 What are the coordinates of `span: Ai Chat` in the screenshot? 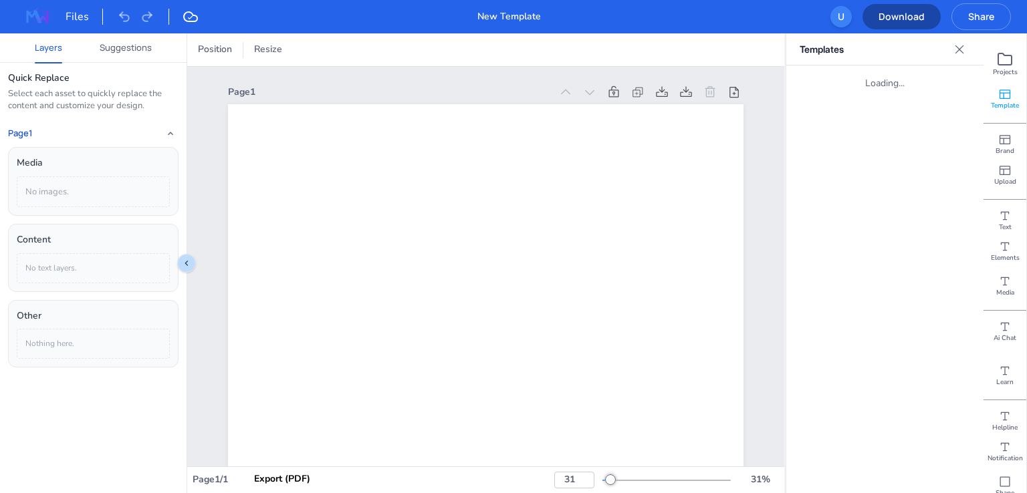 It's located at (1005, 338).